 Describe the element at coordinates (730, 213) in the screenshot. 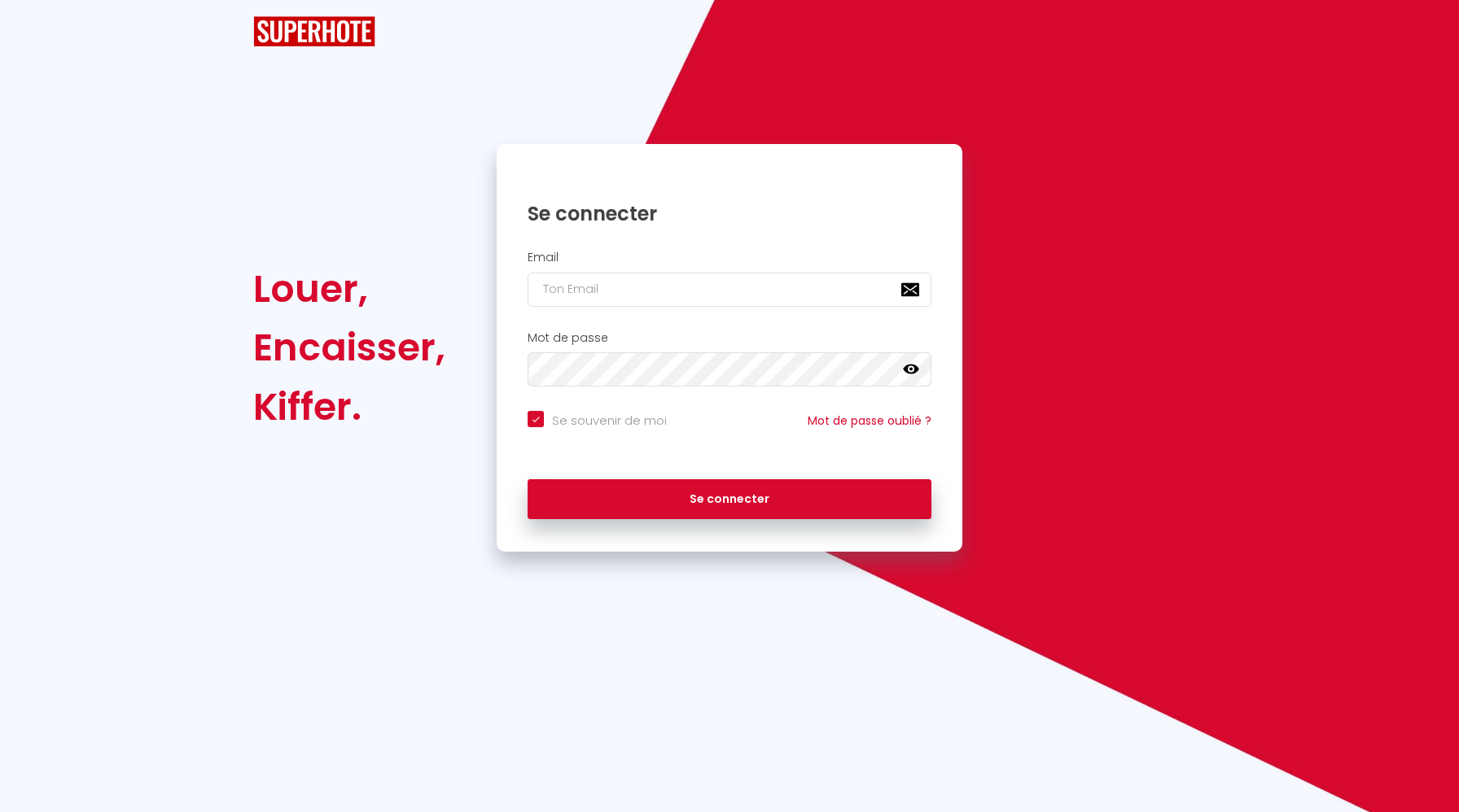

I see `h1: Se connecter` at that location.